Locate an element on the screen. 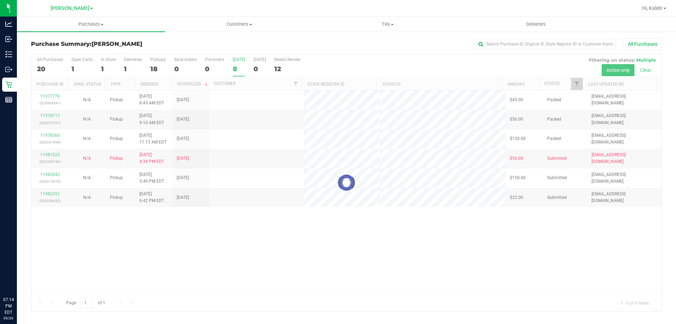  span: Customers is located at coordinates (239, 24).